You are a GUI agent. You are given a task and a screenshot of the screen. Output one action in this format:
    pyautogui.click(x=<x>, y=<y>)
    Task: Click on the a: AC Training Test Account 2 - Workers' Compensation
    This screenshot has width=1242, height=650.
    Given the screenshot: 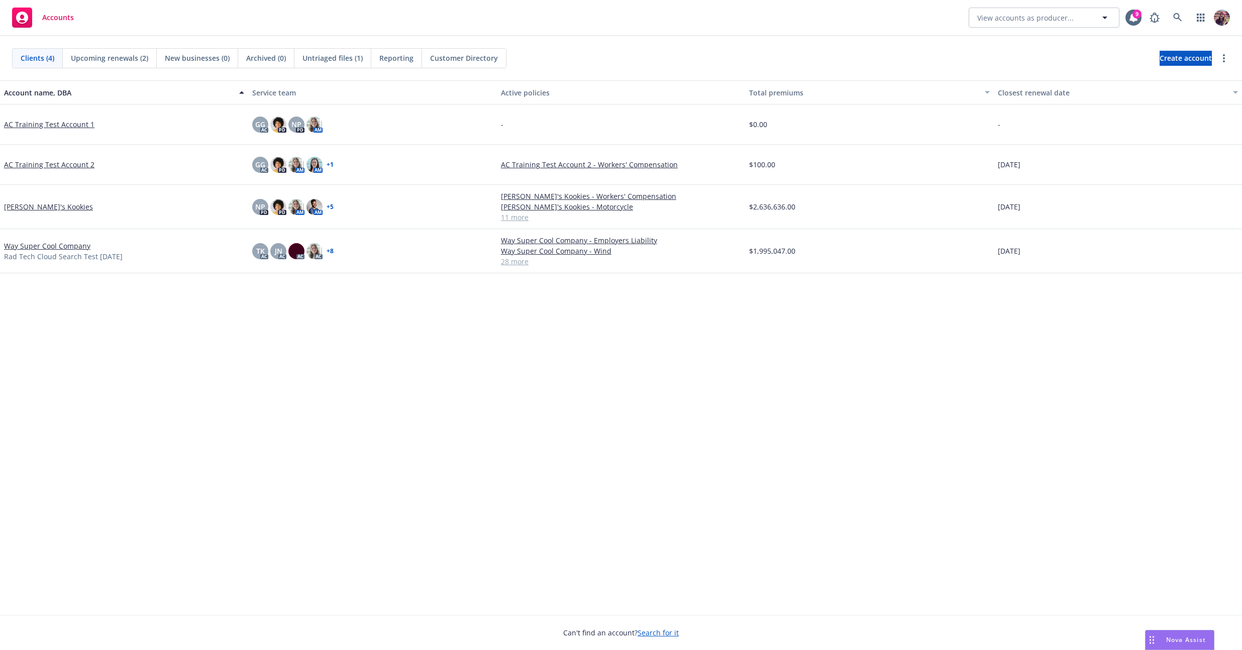 What is the action you would take?
    pyautogui.click(x=621, y=164)
    